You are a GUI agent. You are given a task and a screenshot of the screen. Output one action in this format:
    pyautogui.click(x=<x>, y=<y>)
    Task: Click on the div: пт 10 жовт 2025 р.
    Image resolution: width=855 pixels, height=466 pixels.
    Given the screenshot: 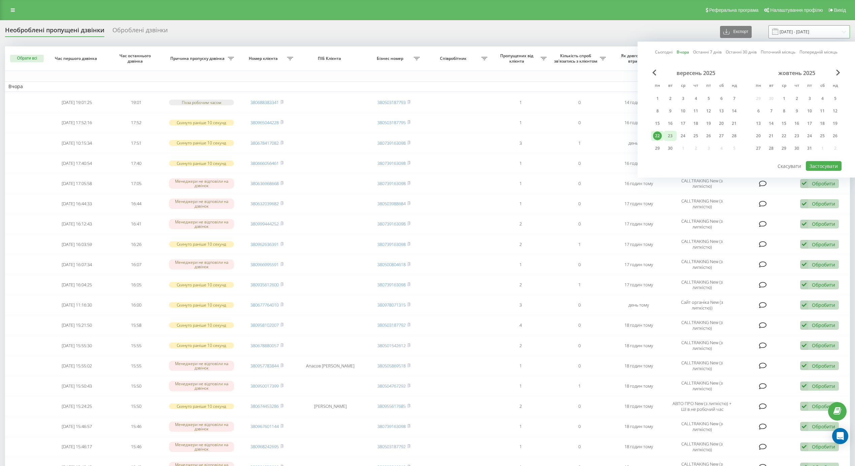 What is the action you would take?
    pyautogui.click(x=809, y=111)
    